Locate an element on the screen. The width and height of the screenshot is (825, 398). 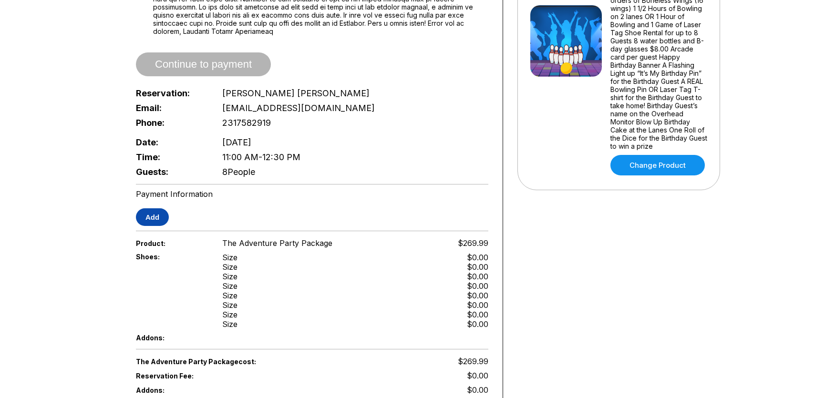
span: Date: is located at coordinates (171, 142).